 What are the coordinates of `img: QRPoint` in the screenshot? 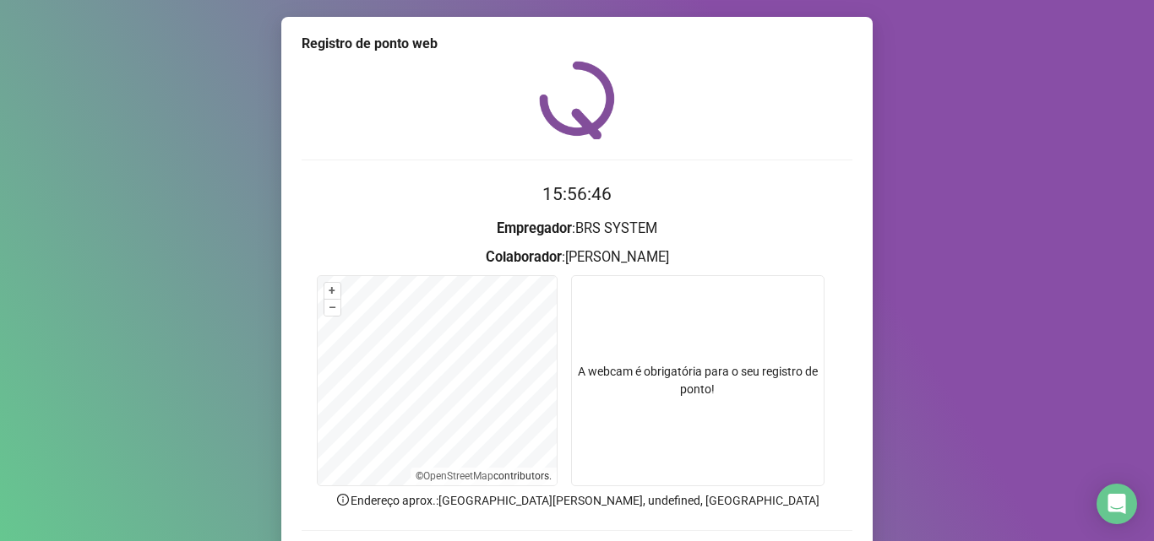 It's located at (577, 100).